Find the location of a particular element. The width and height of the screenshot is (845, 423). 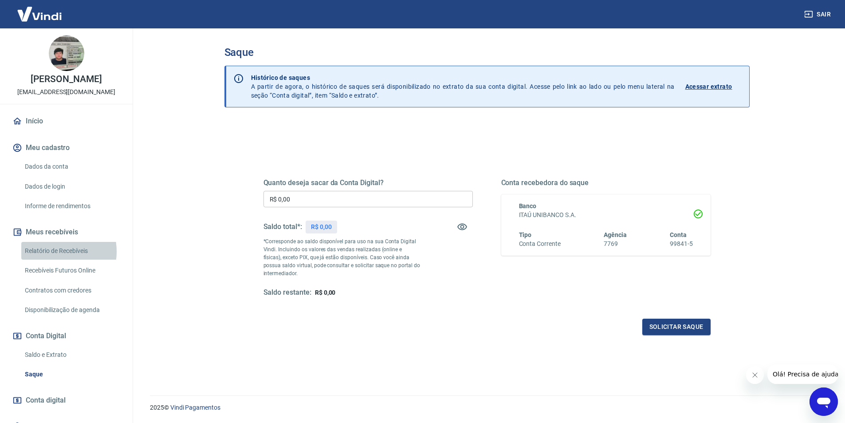

p: Histórico de saques is located at coordinates (463, 78).